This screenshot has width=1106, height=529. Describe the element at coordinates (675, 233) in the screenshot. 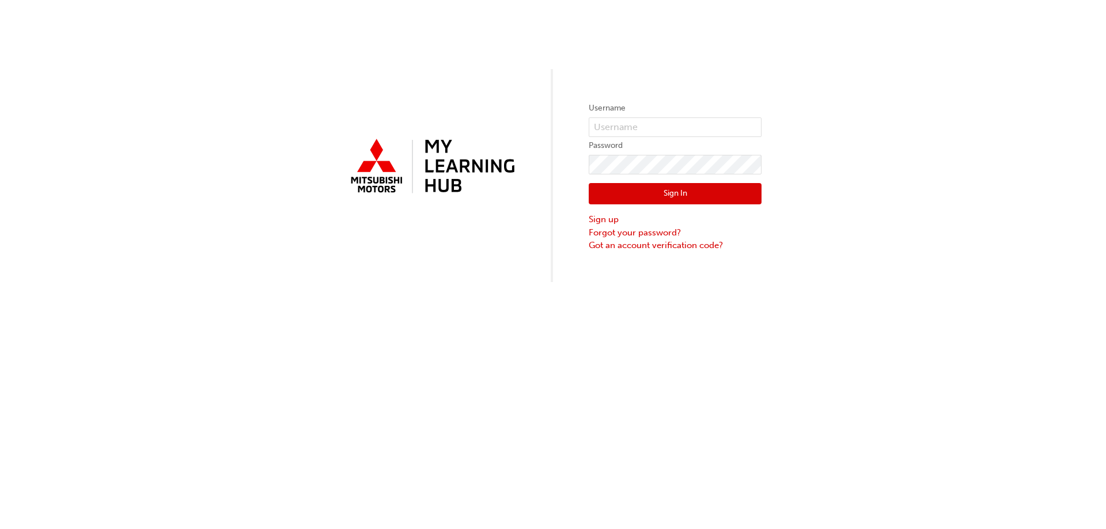

I see `a: Forgot your password?` at that location.